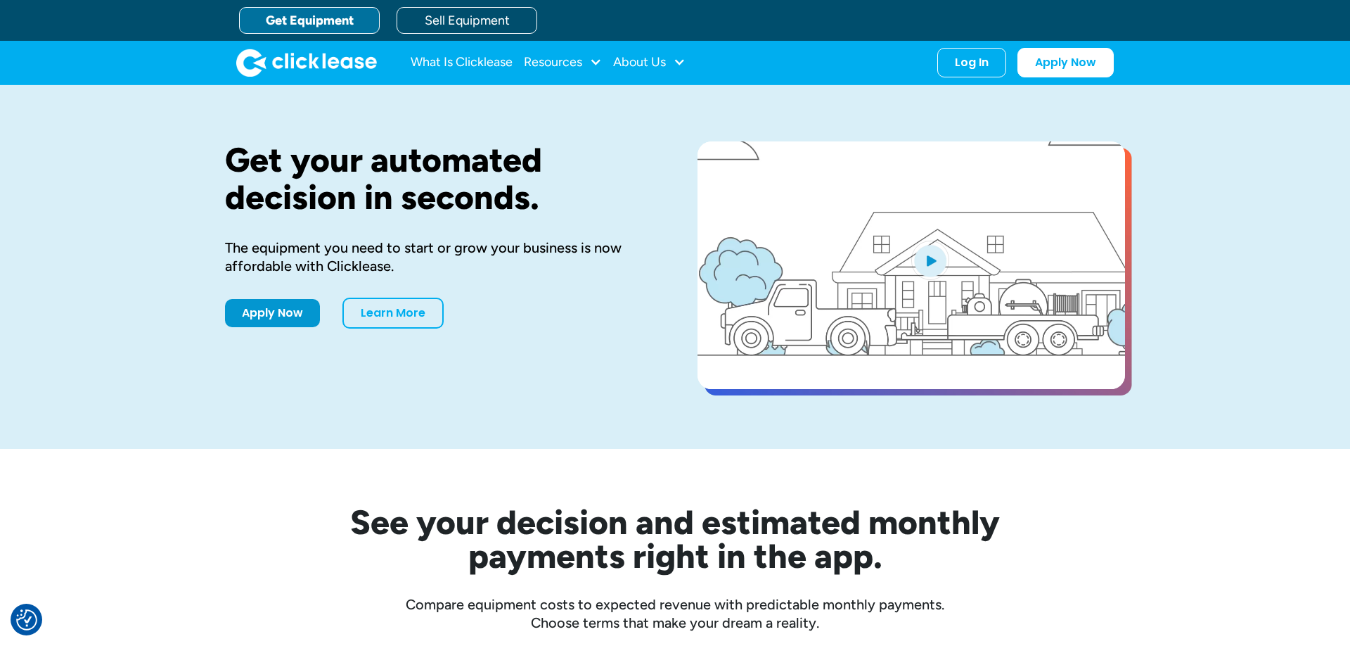 This screenshot has width=1350, height=646. Describe the element at coordinates (439, 257) in the screenshot. I see `div: The equipment you need to start or grow your business is now affordable with Clicklease.` at that location.